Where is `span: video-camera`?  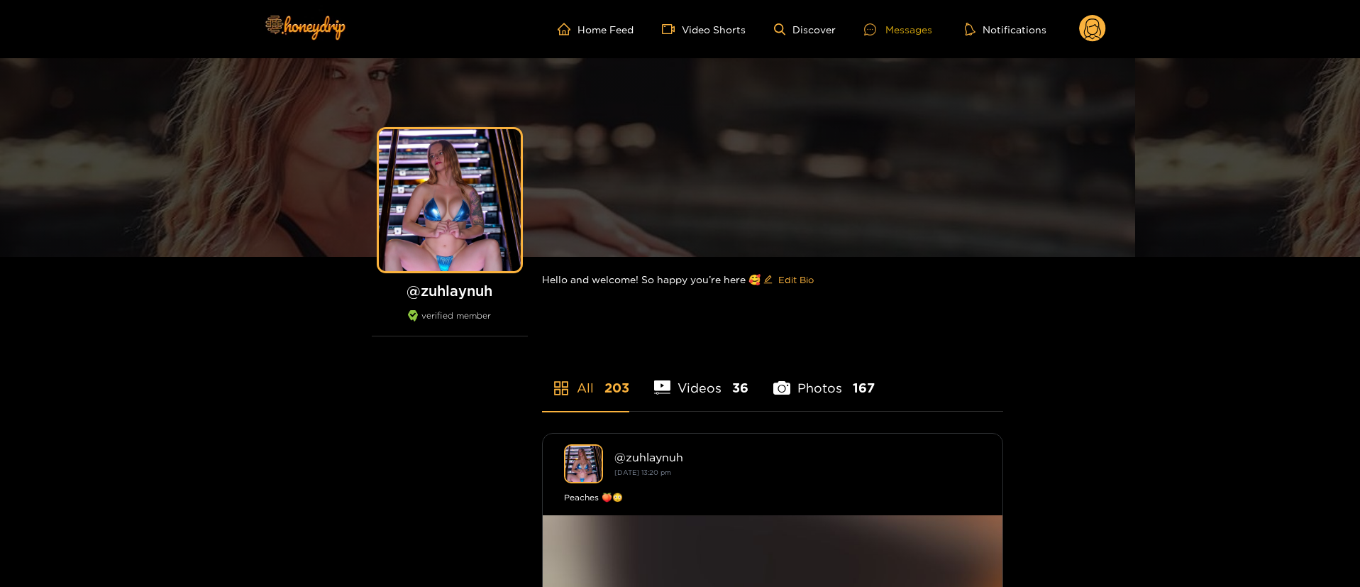 span: video-camera is located at coordinates (672, 29).